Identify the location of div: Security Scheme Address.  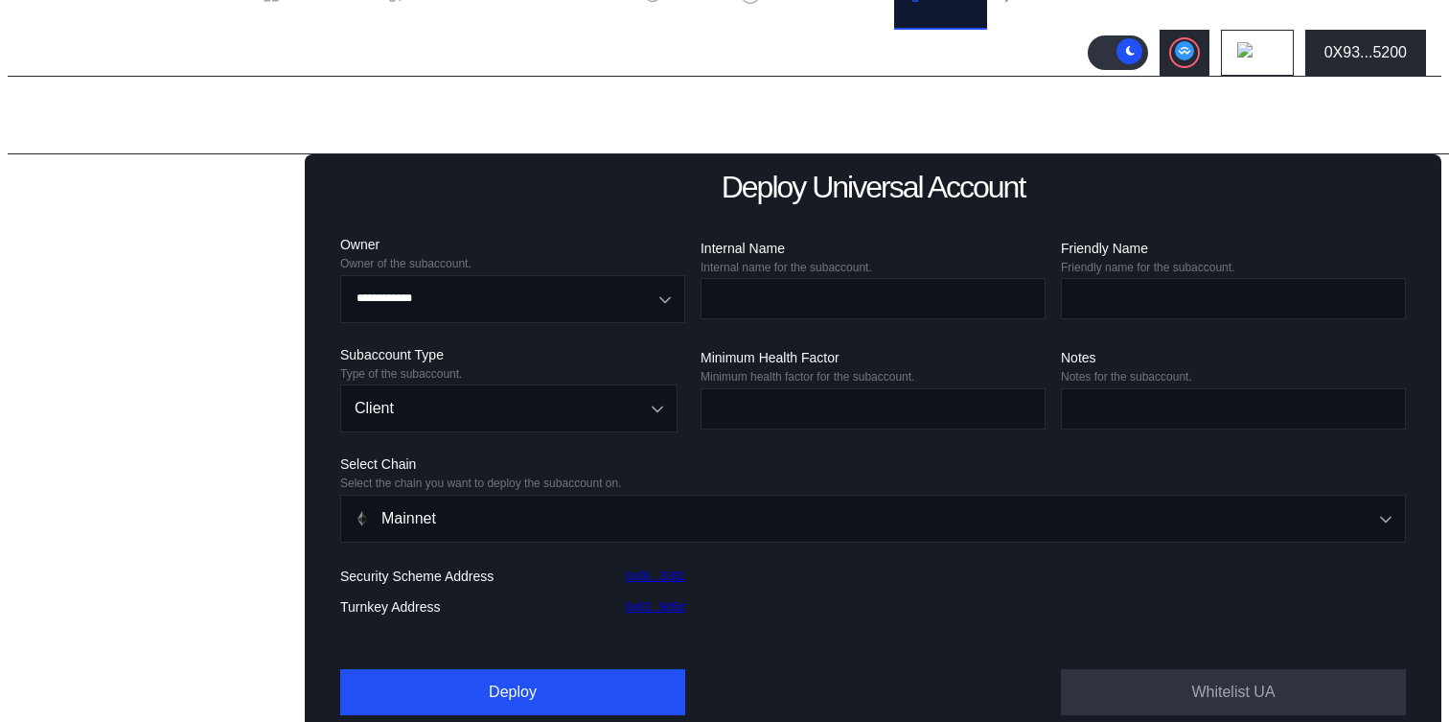
(417, 576).